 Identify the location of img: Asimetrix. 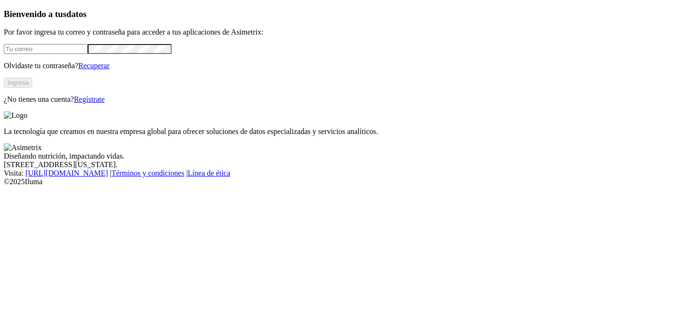
(23, 148).